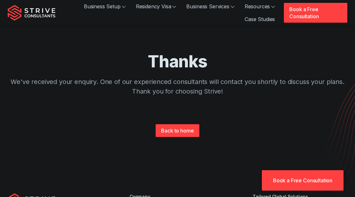 The width and height of the screenshot is (355, 197). I want to click on h1: Thanks, so click(177, 61).